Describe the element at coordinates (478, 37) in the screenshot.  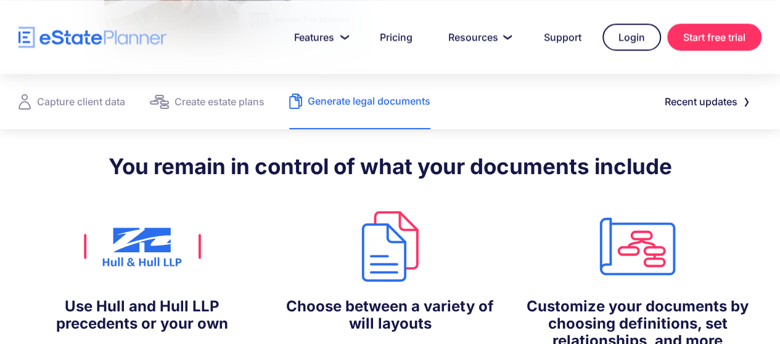
I see `a: Resources` at that location.